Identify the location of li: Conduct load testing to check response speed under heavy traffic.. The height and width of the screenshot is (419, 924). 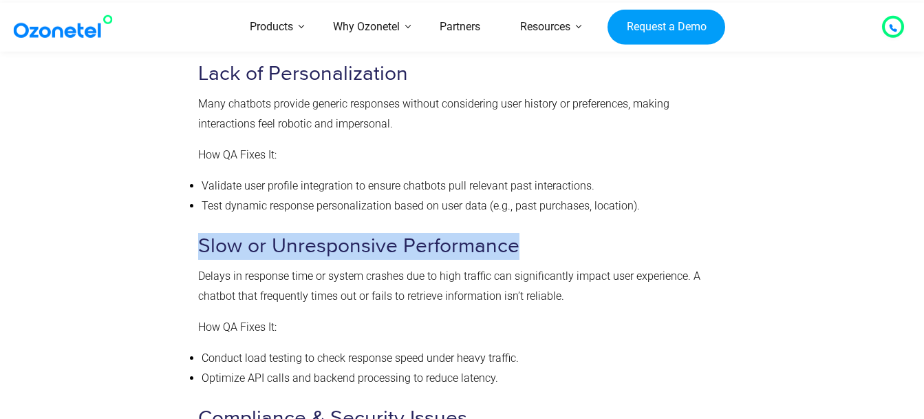
(461, 358).